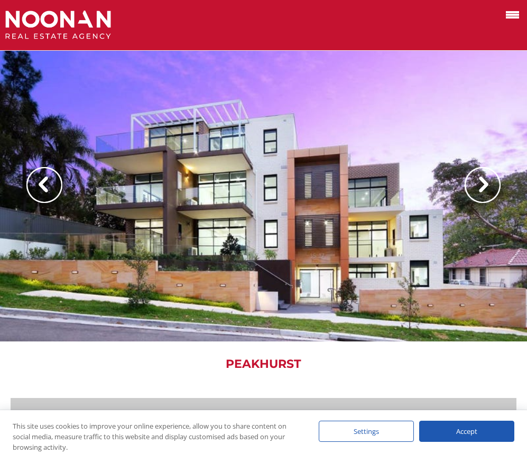 Image resolution: width=527 pixels, height=463 pixels. What do you see at coordinates (466, 431) in the screenshot?
I see `div: Accept` at bounding box center [466, 431].